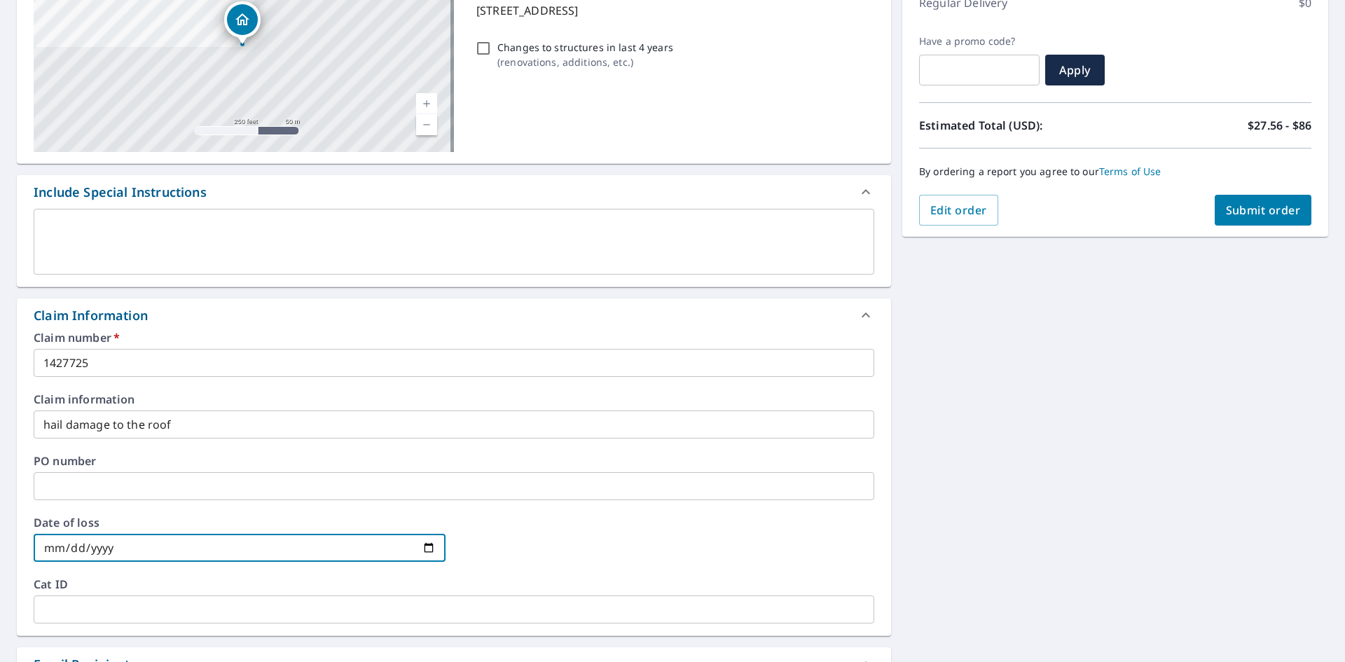 Image resolution: width=1345 pixels, height=662 pixels. Describe the element at coordinates (1074, 70) in the screenshot. I see `span: Apply` at that location.